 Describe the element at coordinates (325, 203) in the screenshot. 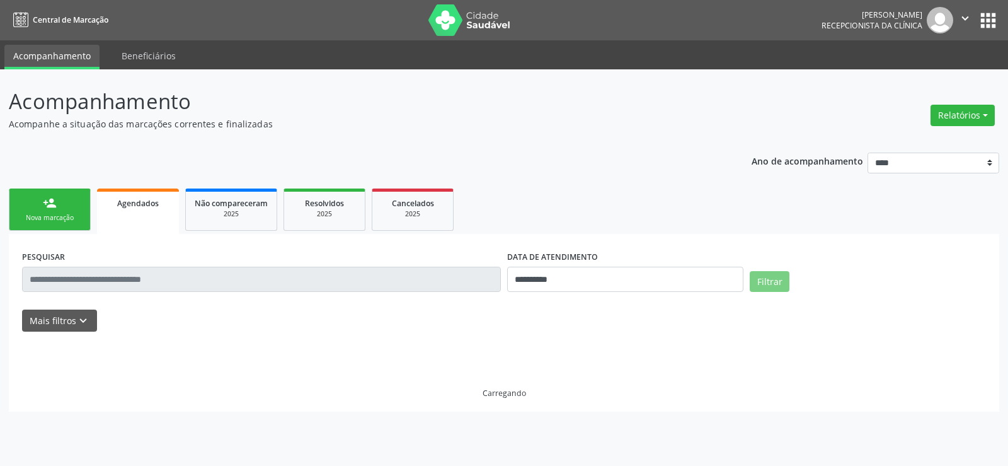

I see `span: Resolvidos` at that location.